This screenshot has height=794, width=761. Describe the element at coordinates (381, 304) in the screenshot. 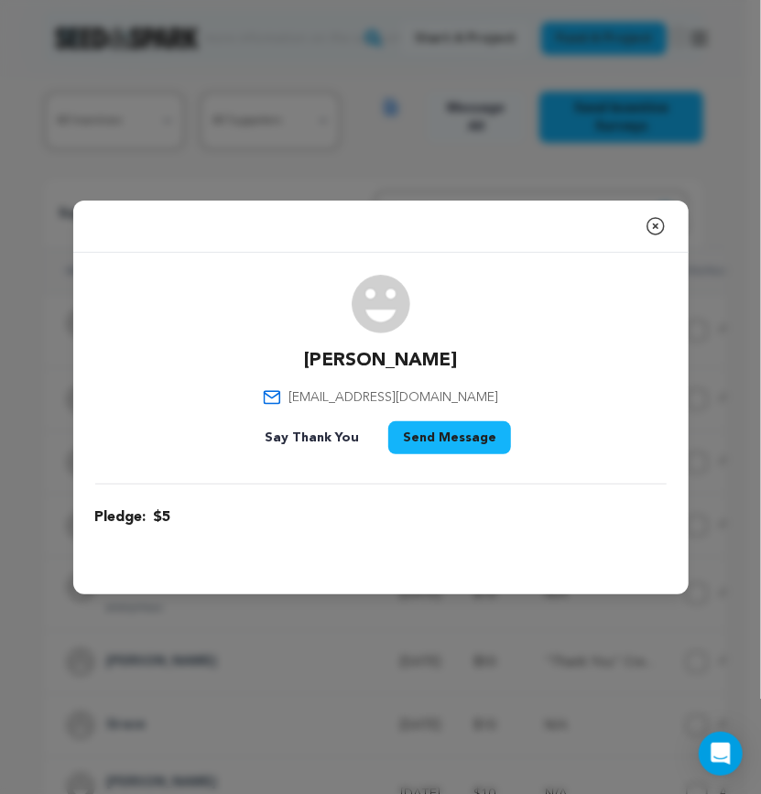

I see `img: user.png` at that location.